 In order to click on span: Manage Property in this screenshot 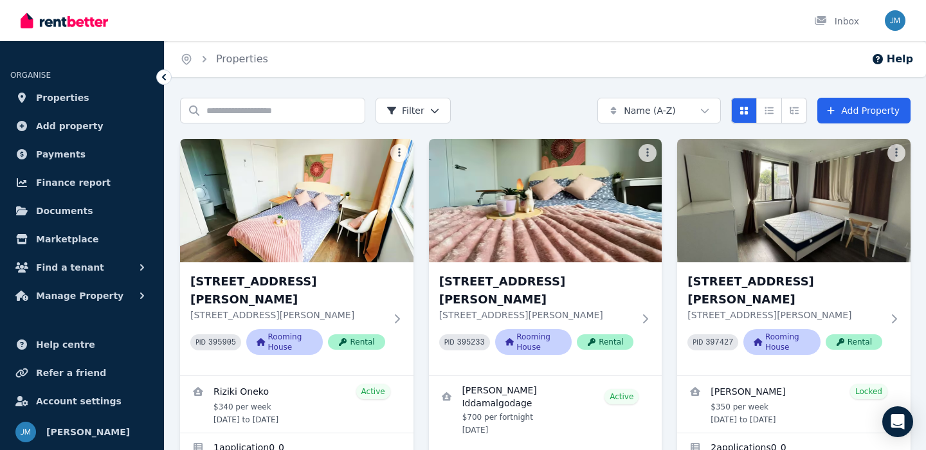, I will do `click(80, 296)`.